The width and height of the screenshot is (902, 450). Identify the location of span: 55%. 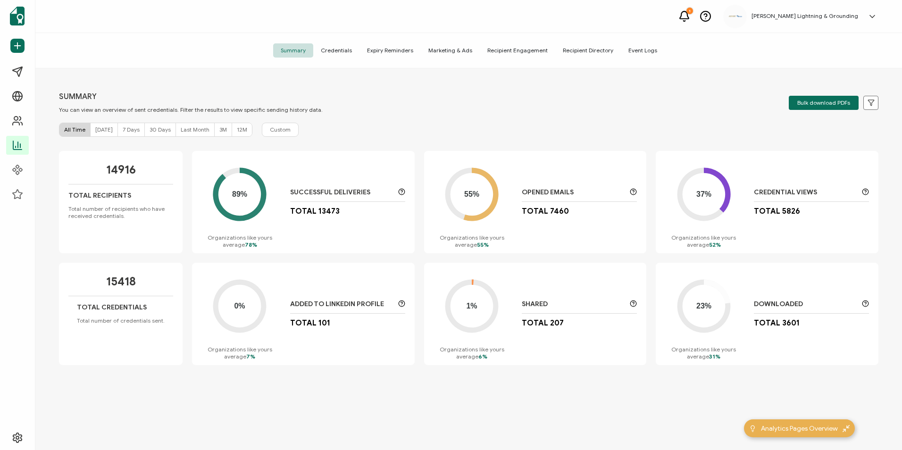
(483, 244).